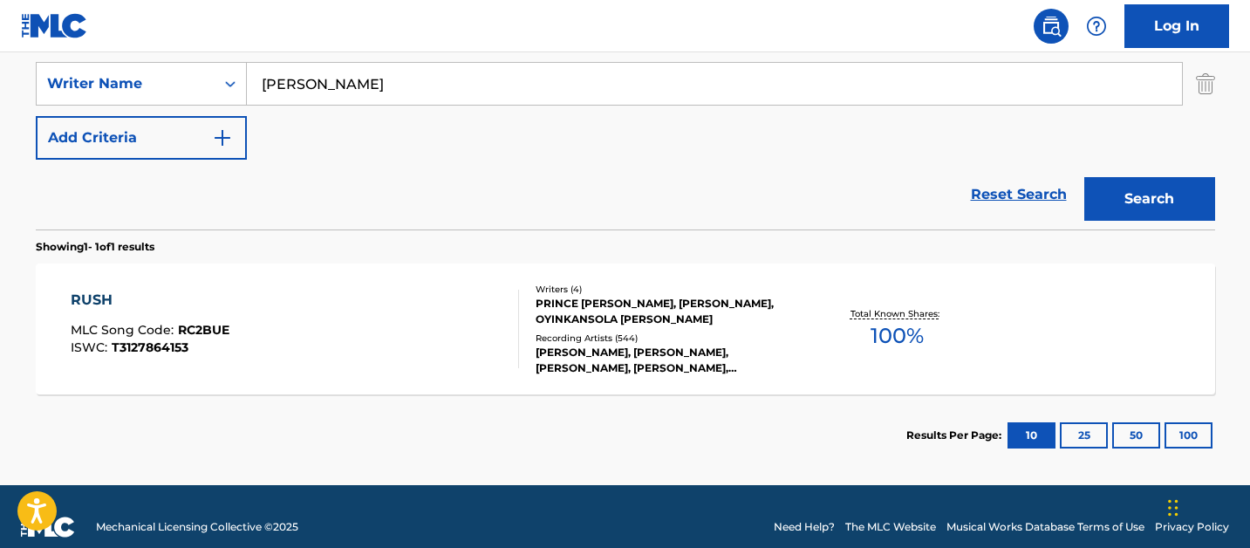  I want to click on a: Log In, so click(1177, 26).